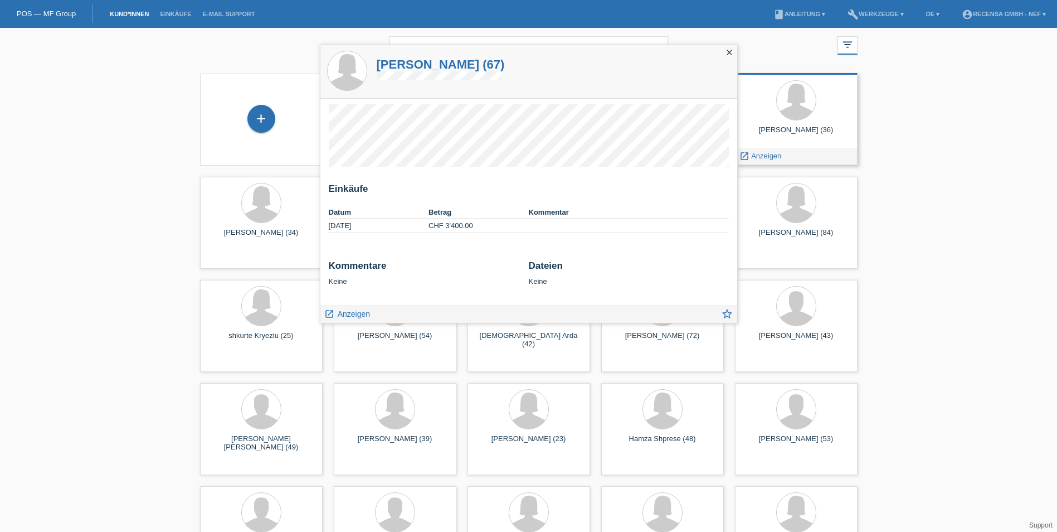 The height and width of the screenshot is (532, 1057). I want to click on i: build, so click(853, 14).